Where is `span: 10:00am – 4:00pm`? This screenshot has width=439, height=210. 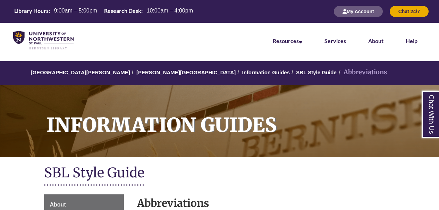
span: 10:00am – 4:00pm is located at coordinates (170, 10).